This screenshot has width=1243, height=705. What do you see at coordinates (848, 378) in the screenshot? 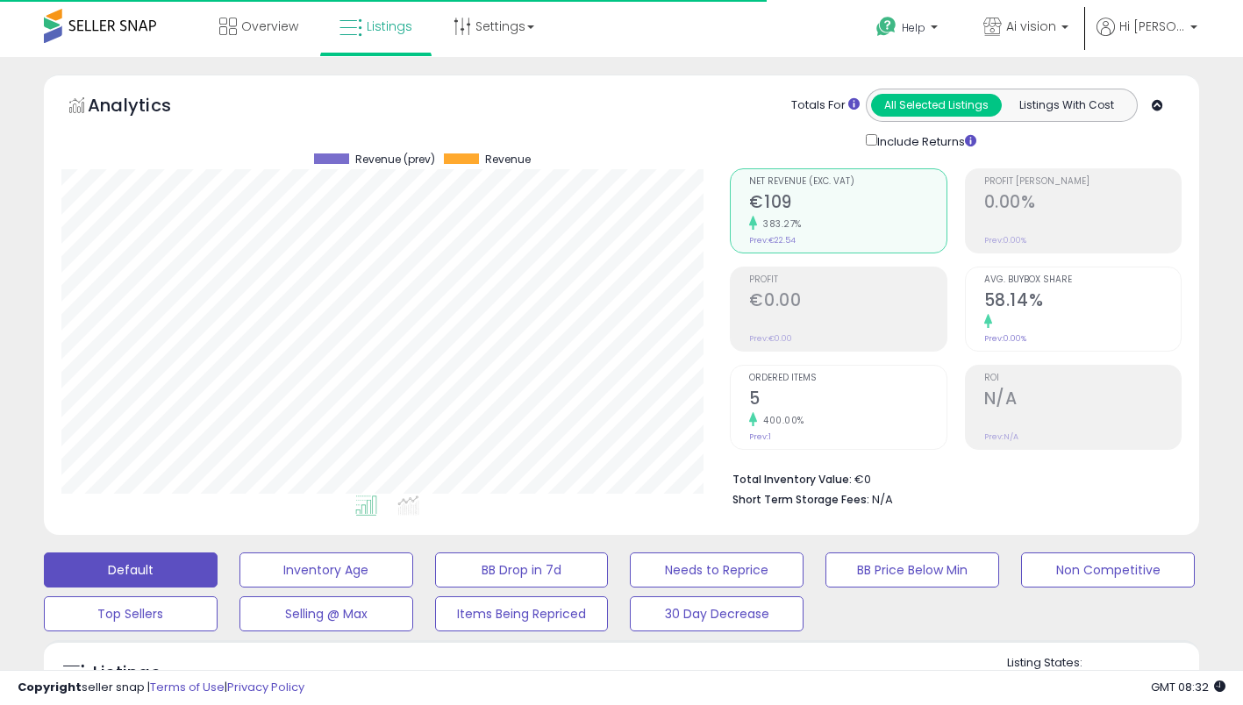
I see `span: Ordered Items` at bounding box center [848, 378].